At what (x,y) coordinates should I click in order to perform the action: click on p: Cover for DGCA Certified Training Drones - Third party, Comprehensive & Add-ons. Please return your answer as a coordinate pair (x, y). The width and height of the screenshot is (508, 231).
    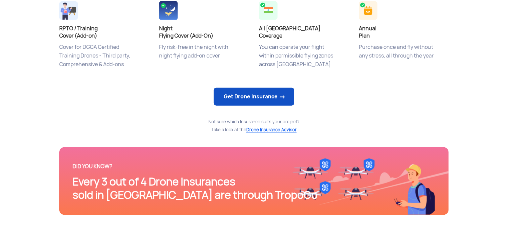
    Looking at the image, I should click on (104, 60).